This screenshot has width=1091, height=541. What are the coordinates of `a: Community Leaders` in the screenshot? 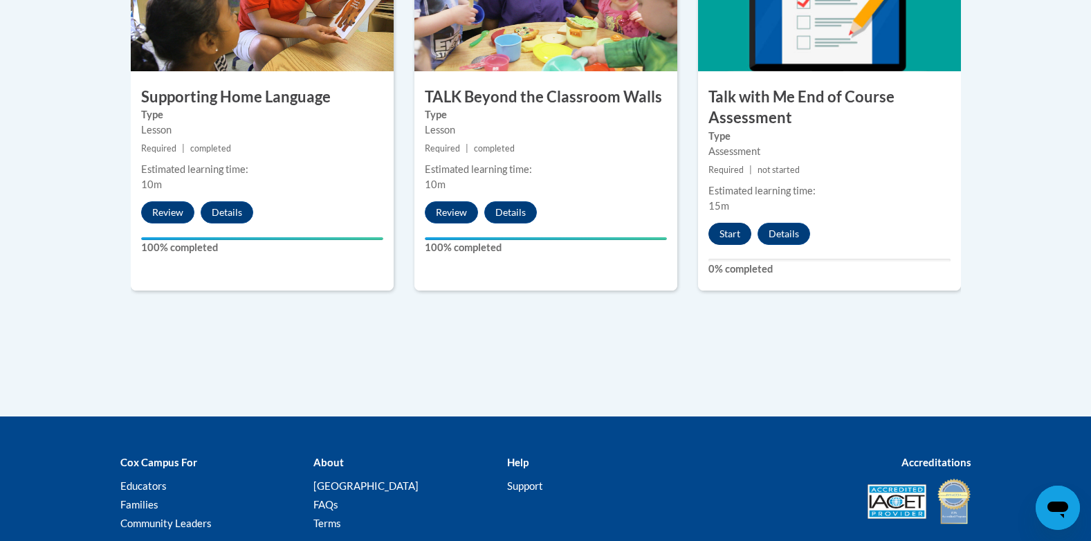 It's located at (166, 523).